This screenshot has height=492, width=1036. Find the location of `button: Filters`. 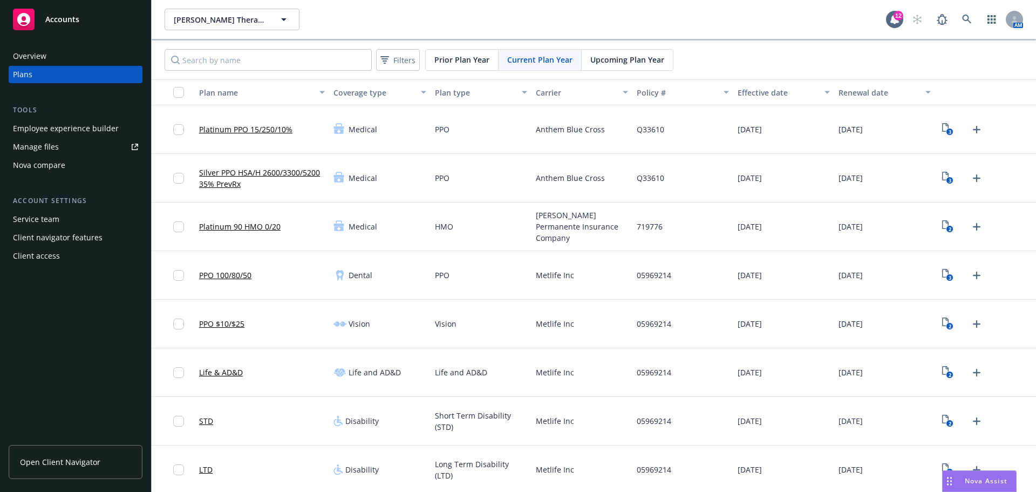

button: Filters is located at coordinates (398, 60).